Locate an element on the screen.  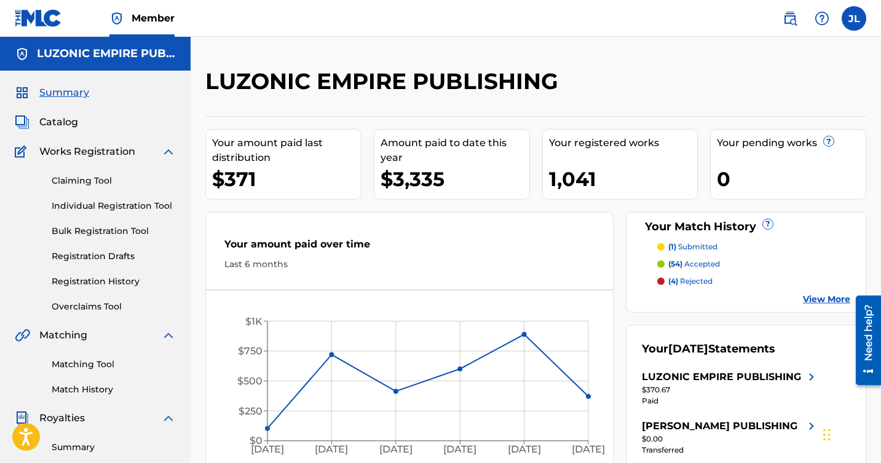
a: Matching Tool is located at coordinates (114, 364).